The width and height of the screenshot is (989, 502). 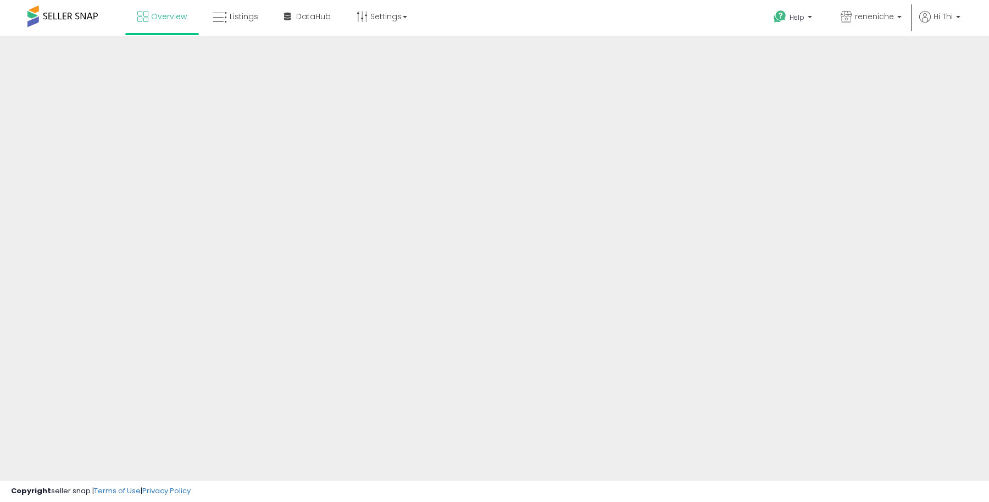 I want to click on span: Hi Thi, so click(x=942, y=16).